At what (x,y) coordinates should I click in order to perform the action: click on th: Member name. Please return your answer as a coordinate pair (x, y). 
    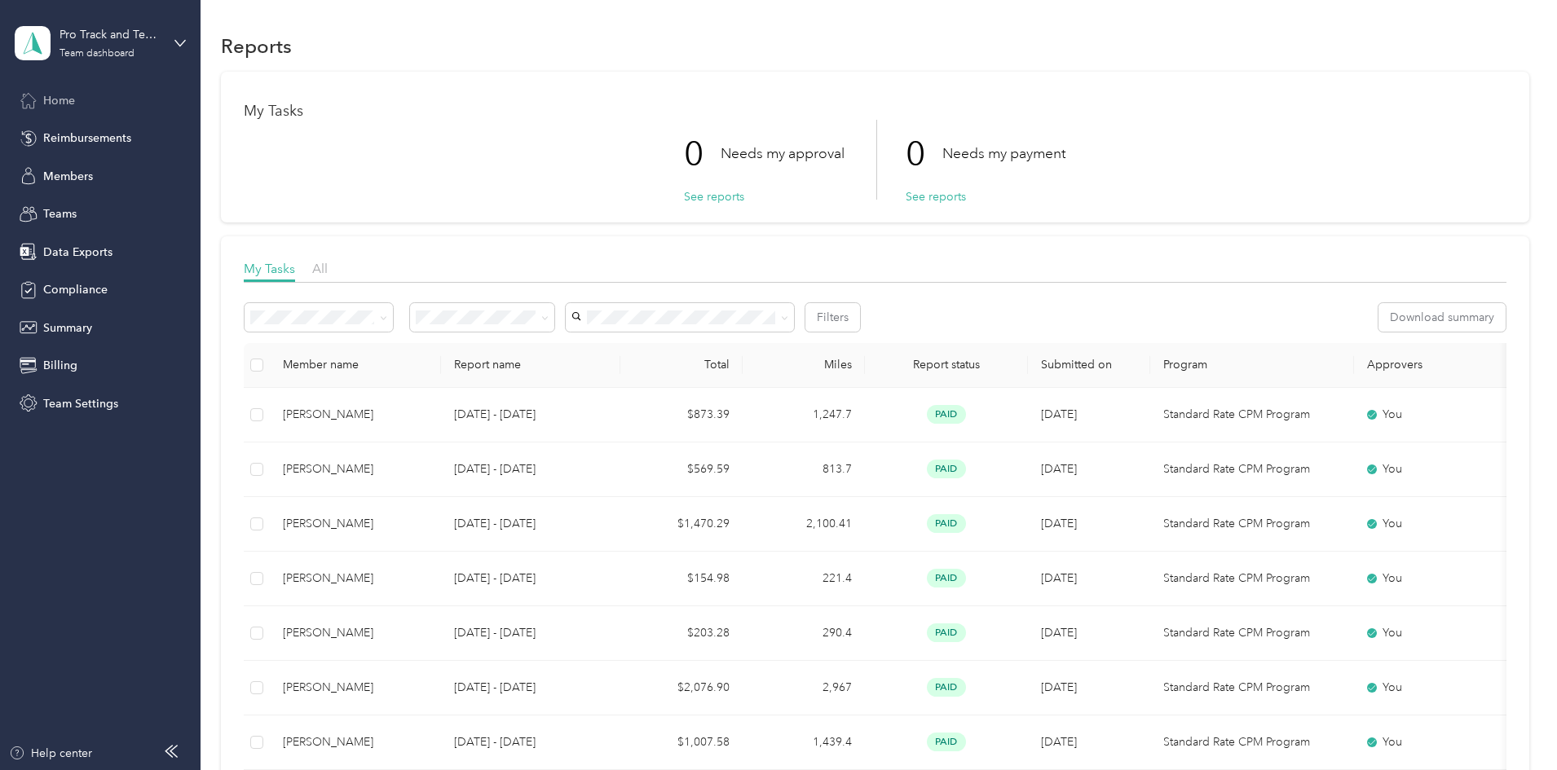
    Looking at the image, I should click on (355, 365).